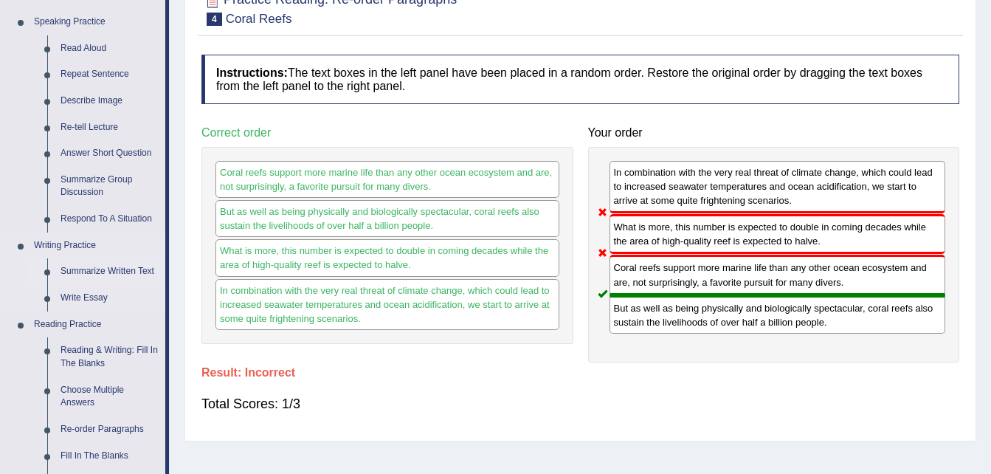 The height and width of the screenshot is (474, 991). What do you see at coordinates (109, 356) in the screenshot?
I see `a: Reading & Writing: Fill In The Blanks` at bounding box center [109, 356].